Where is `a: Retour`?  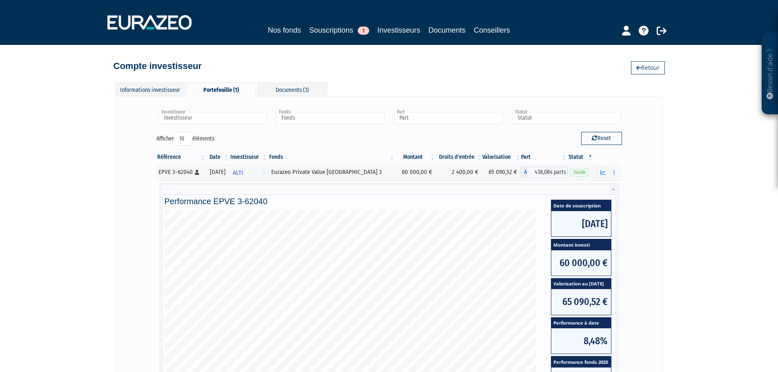 a: Retour is located at coordinates (648, 68).